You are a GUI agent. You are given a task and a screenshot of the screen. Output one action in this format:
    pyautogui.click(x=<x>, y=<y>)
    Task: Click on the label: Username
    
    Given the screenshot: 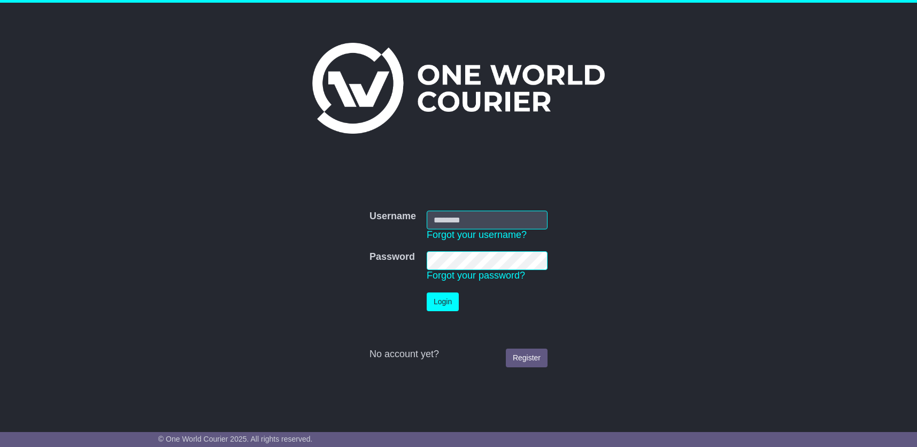 What is the action you would take?
    pyautogui.click(x=393, y=217)
    